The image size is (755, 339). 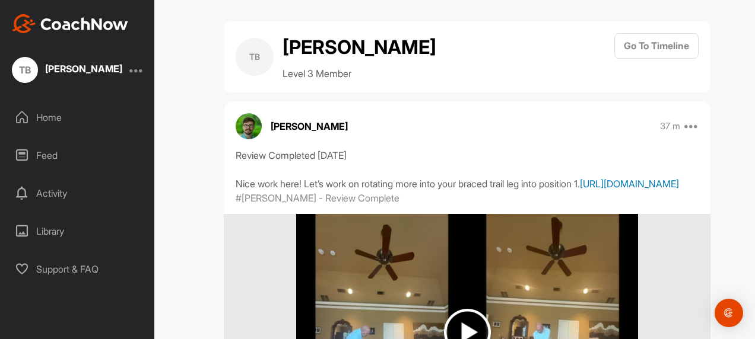 I want to click on div: Activity, so click(x=78, y=193).